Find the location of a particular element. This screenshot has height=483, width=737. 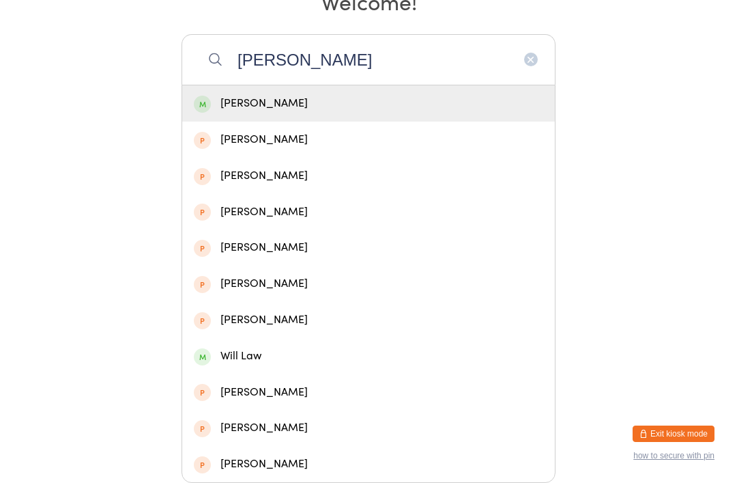

button: Exit kiosk mode is located at coordinates (674, 433).